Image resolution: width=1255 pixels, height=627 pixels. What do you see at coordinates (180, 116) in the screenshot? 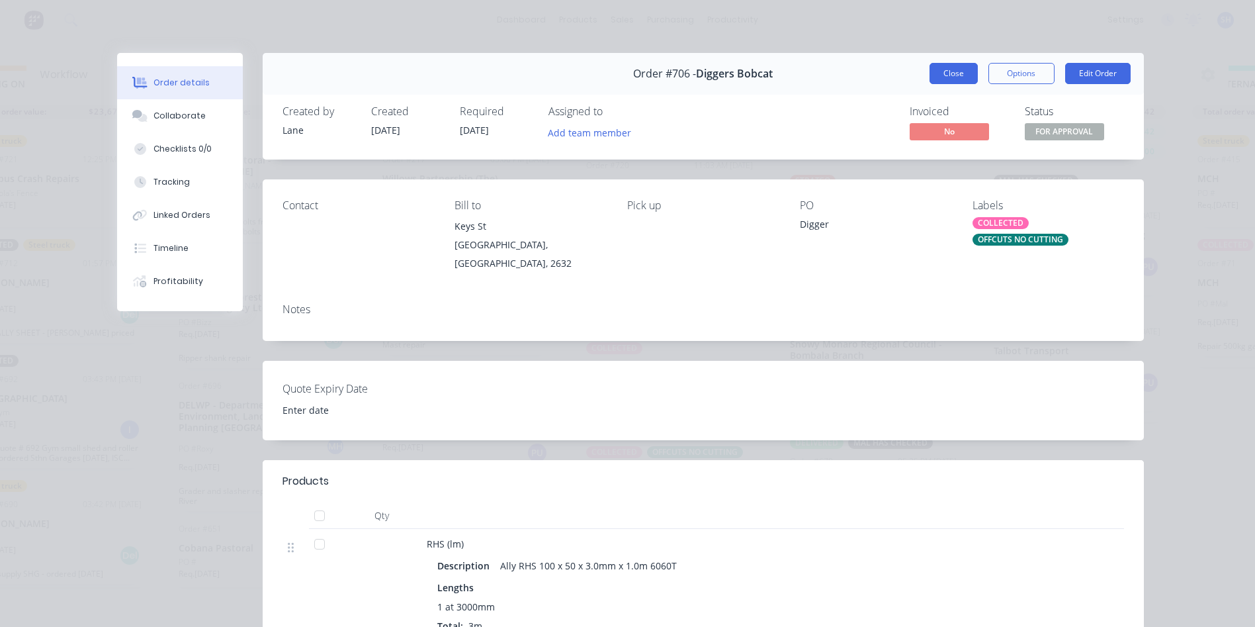
I see `button: Collaborate` at bounding box center [180, 116].